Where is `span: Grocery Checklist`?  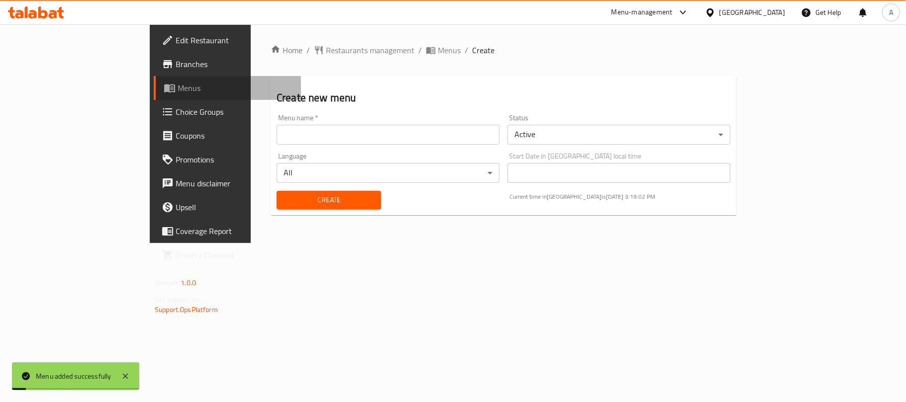
span: Grocery Checklist is located at coordinates (234, 255).